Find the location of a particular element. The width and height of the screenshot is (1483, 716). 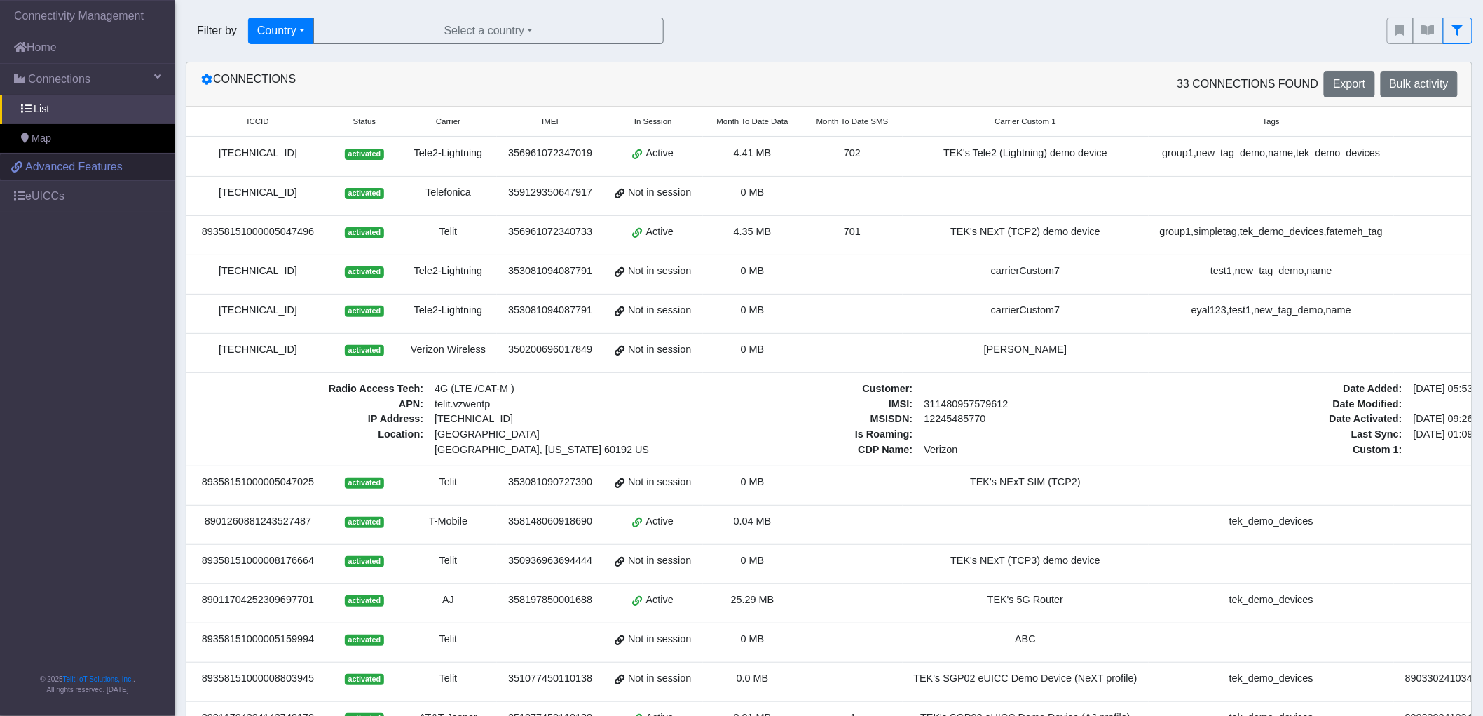

span: Carrier is located at coordinates (448, 121).